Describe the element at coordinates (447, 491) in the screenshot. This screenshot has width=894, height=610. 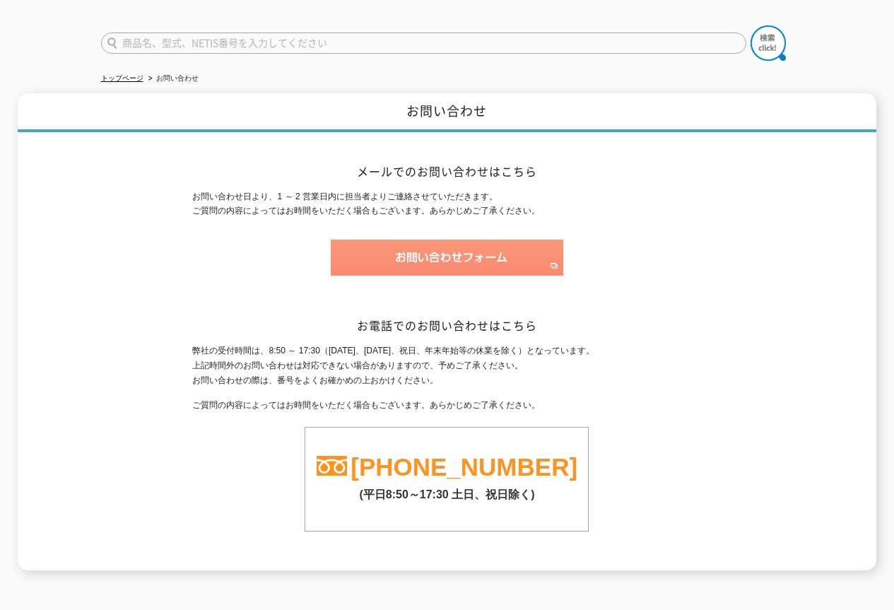
I see `p: (平日8:50～17:30 土日、祝日除く)` at that location.